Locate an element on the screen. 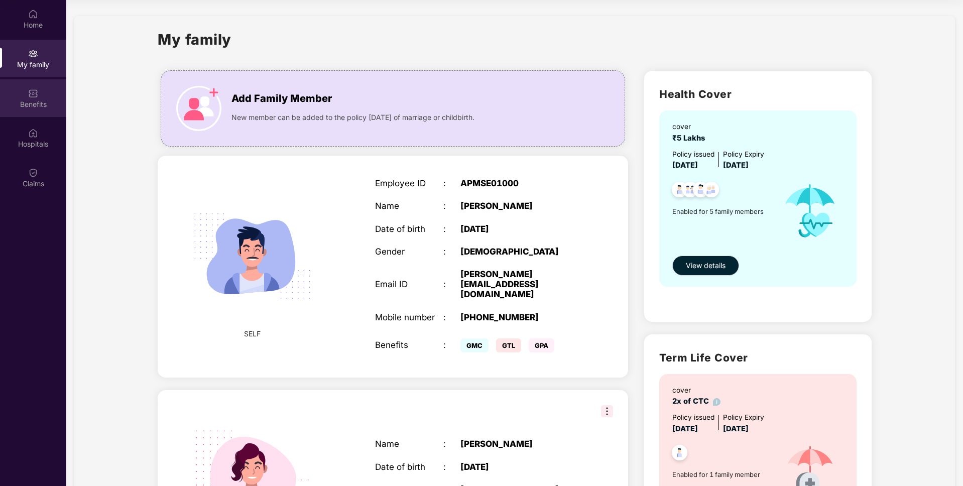 This screenshot has width=963, height=486. img: svg+xml;base64,PHN2ZyBpZD0iSG9tZSIgeG1sbnM9Imh0dHA6Ly93d3cudzMub3JnLzIwMDAvc3ZnIiB3aWR0aD0iMjAiIG... is located at coordinates (33, 14).